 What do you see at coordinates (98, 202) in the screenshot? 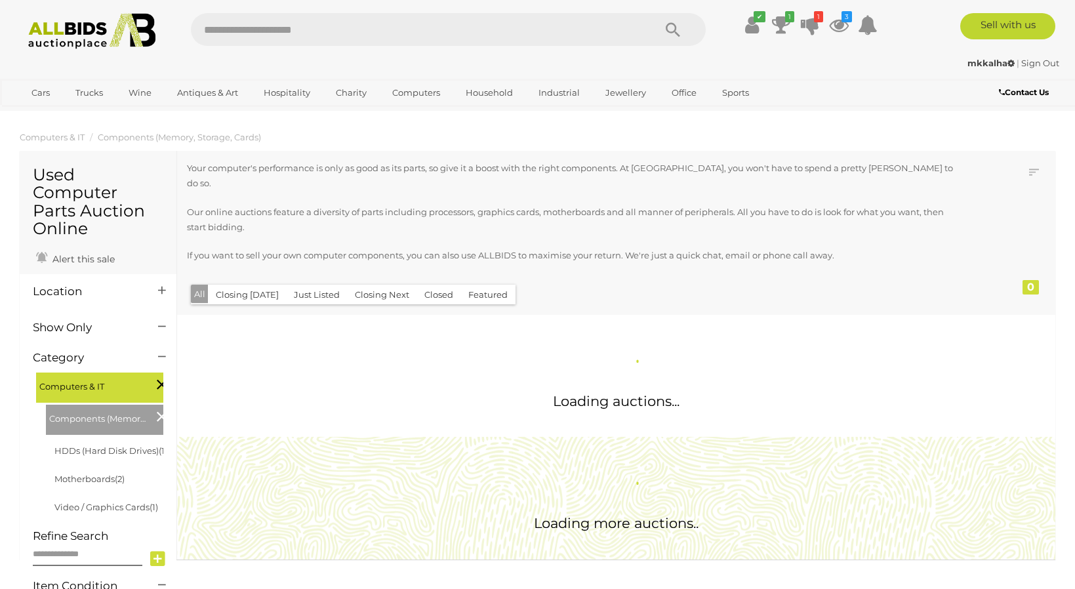
I see `h1: Used Computer Parts Auction Online` at bounding box center [98, 202].